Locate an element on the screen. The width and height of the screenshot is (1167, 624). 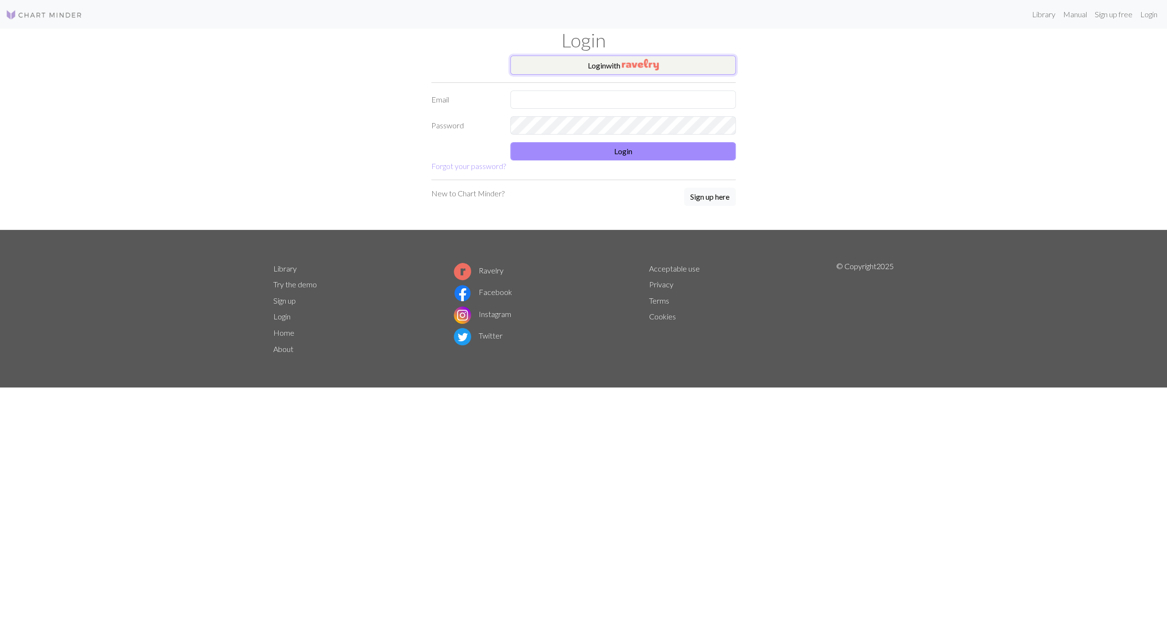
label: Password is located at coordinates (465, 125).